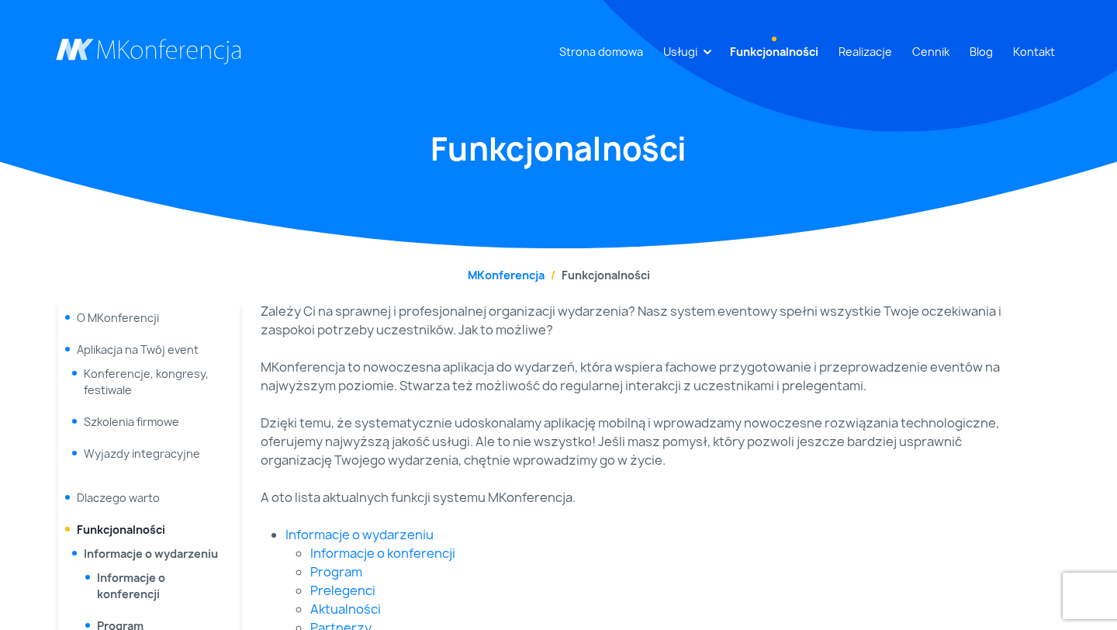 The width and height of the screenshot is (1117, 630). What do you see at coordinates (142, 453) in the screenshot?
I see `a: Wyjazdy integracyjne` at bounding box center [142, 453].